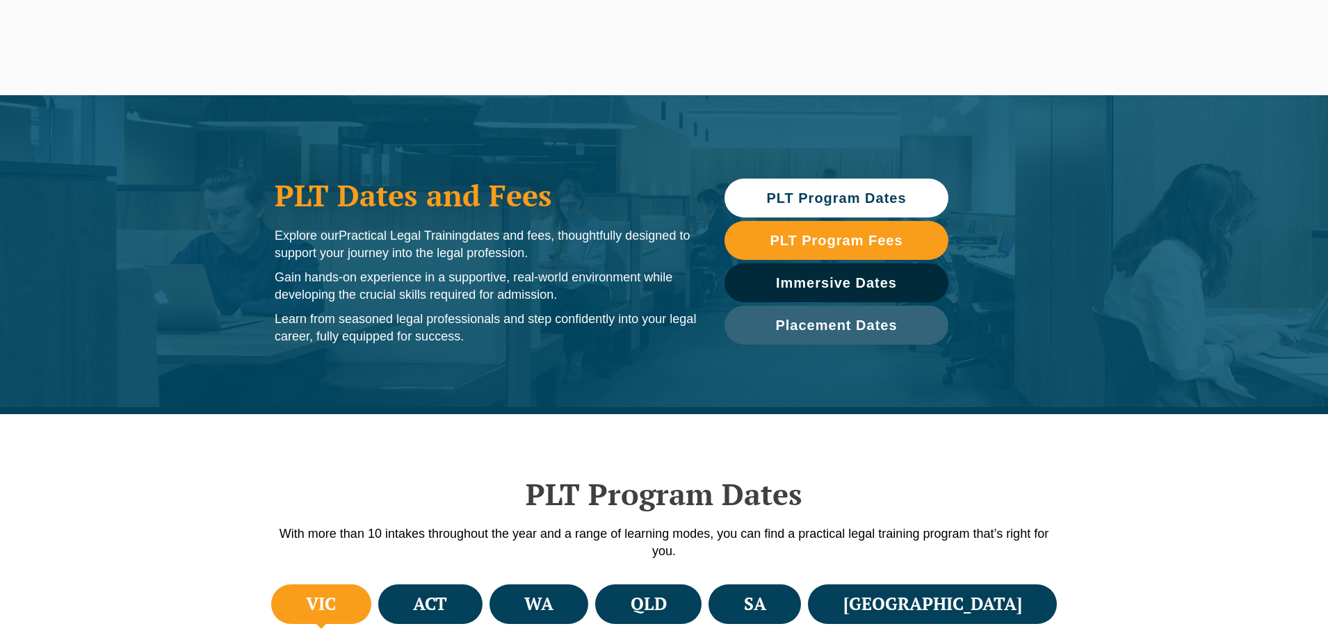 Image resolution: width=1328 pixels, height=633 pixels. Describe the element at coordinates (430, 604) in the screenshot. I see `h4: ACT` at that location.